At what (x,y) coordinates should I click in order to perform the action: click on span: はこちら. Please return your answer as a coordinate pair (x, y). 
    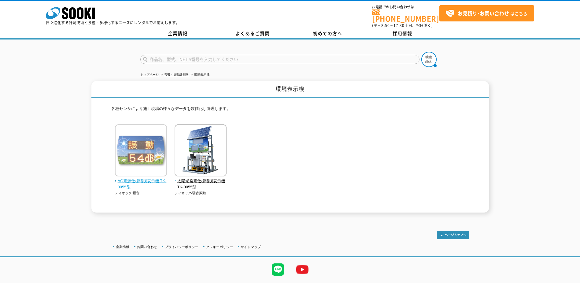
    Looking at the image, I should click on (487, 13).